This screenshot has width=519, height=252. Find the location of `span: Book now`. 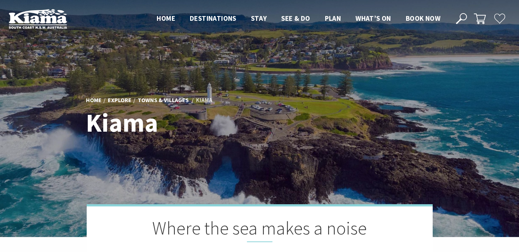

span: Book now is located at coordinates (423, 18).